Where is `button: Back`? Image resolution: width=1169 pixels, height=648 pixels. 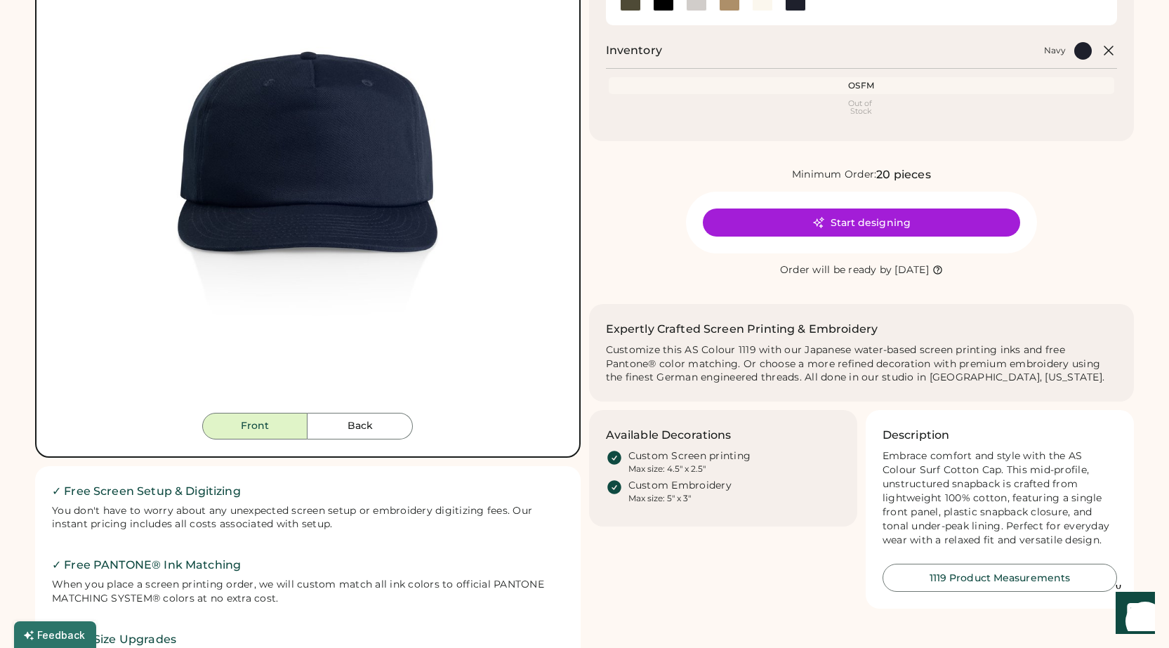 button: Back is located at coordinates (360, 426).